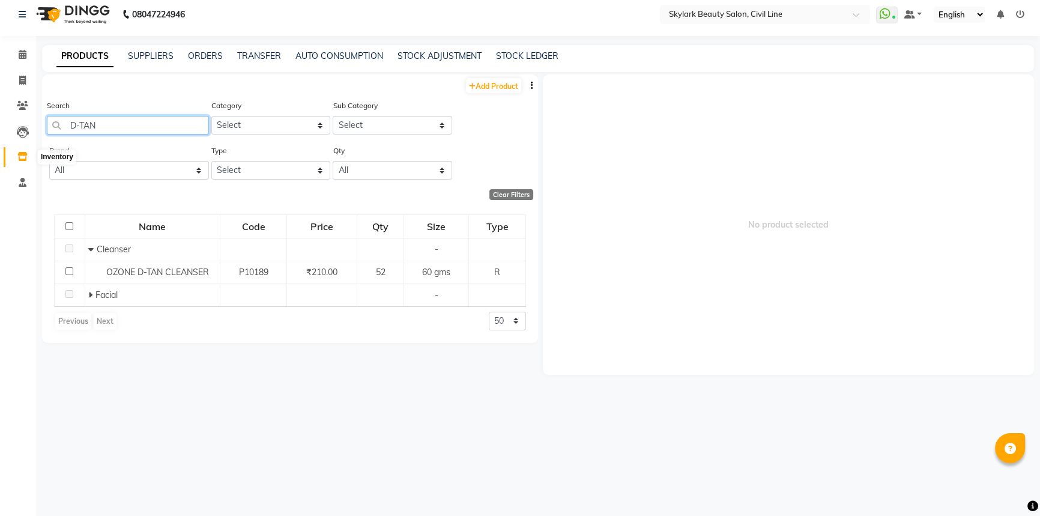 This screenshot has width=1040, height=516. Describe the element at coordinates (92, 295) in the screenshot. I see `span: Expand Row` at that location.